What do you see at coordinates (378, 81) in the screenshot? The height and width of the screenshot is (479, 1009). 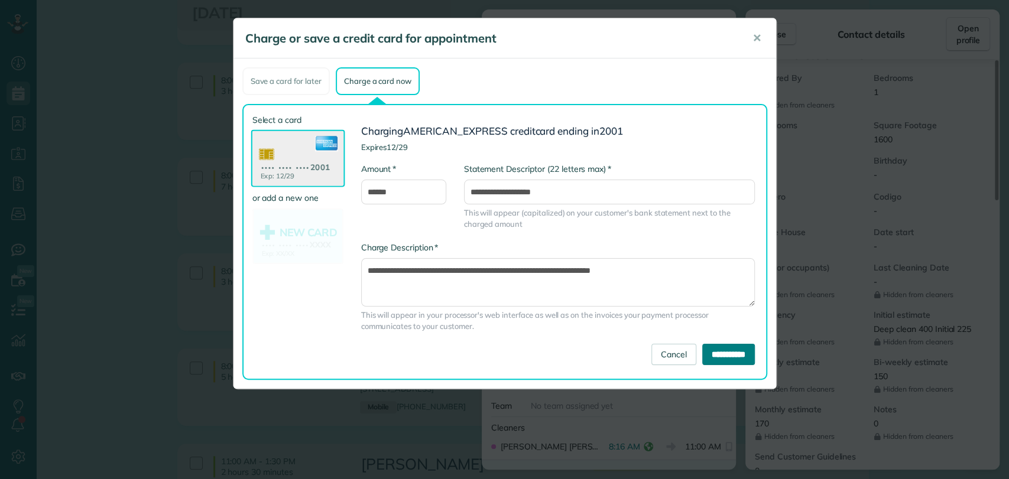 I see `div: Charge a card now` at bounding box center [378, 81].